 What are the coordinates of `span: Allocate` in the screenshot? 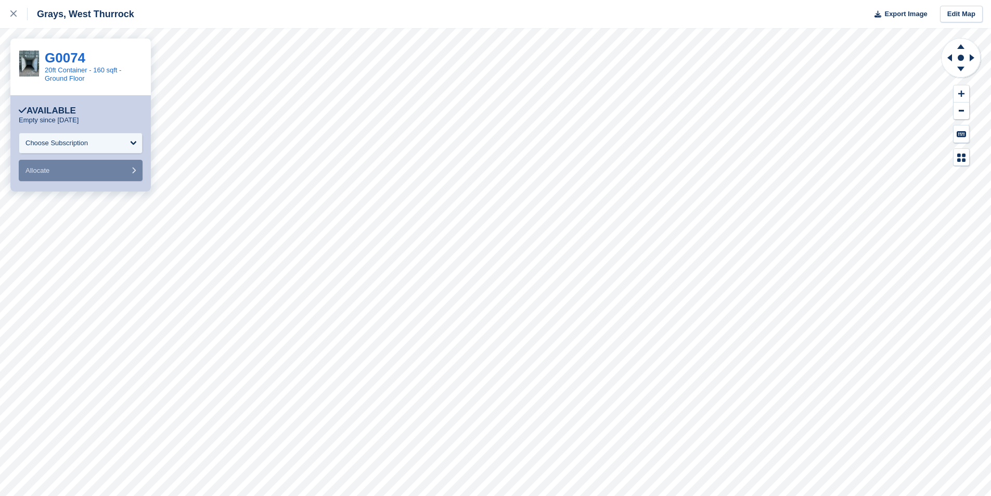 It's located at (37, 170).